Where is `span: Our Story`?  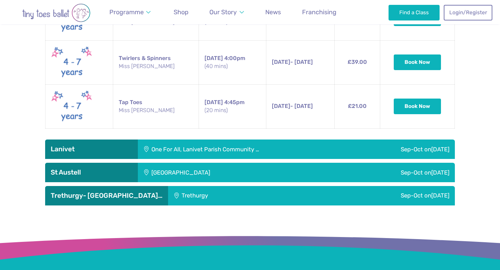 span: Our Story is located at coordinates (223, 12).